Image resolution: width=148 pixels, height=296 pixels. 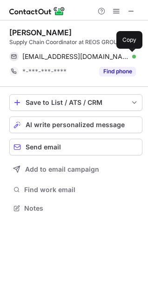 What do you see at coordinates (76, 190) in the screenshot?
I see `button: Find work email` at bounding box center [76, 190].